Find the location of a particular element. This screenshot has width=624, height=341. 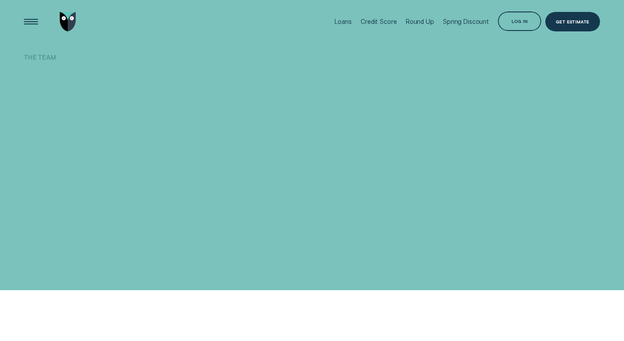

div: Round Up is located at coordinates (420, 22).